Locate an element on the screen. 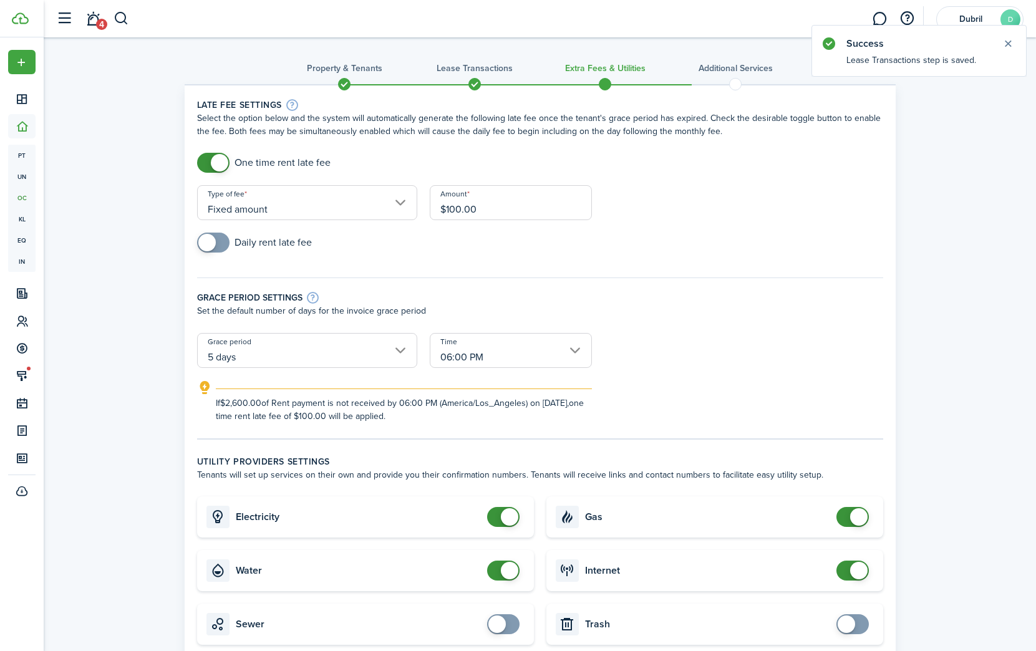  h4: Grace period settings is located at coordinates (250, 298).